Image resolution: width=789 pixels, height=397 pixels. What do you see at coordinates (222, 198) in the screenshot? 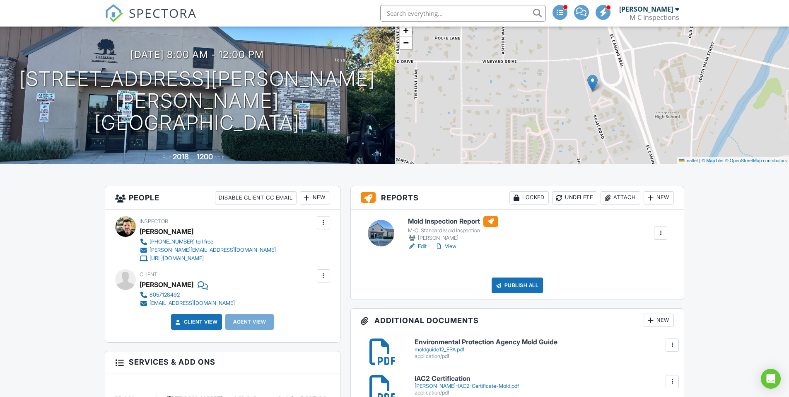
I see `h3: People` at bounding box center [222, 198].